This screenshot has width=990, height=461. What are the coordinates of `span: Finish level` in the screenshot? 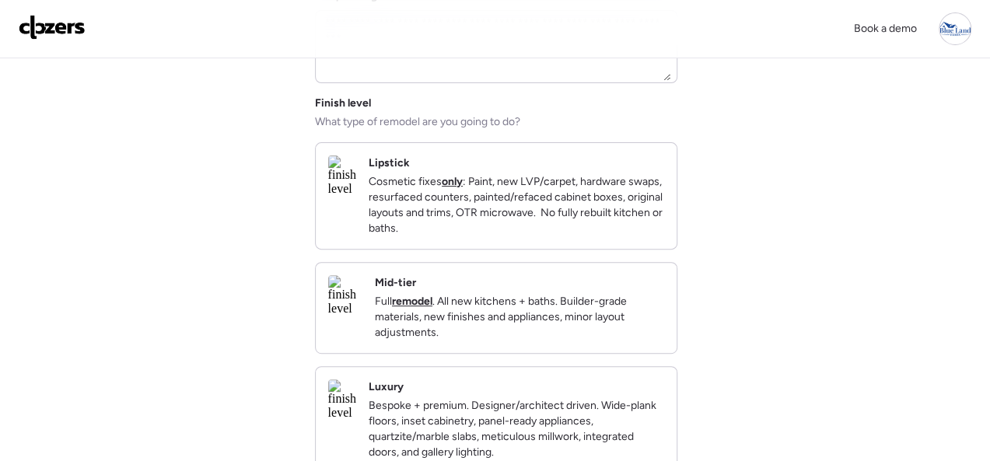 It's located at (343, 103).